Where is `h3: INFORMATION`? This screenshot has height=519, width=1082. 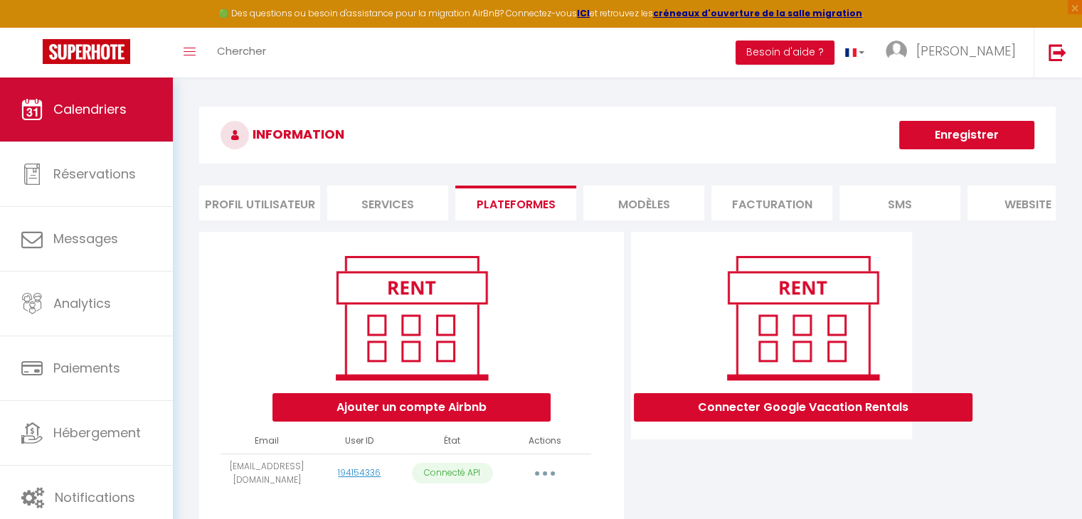
h3: INFORMATION is located at coordinates (627, 135).